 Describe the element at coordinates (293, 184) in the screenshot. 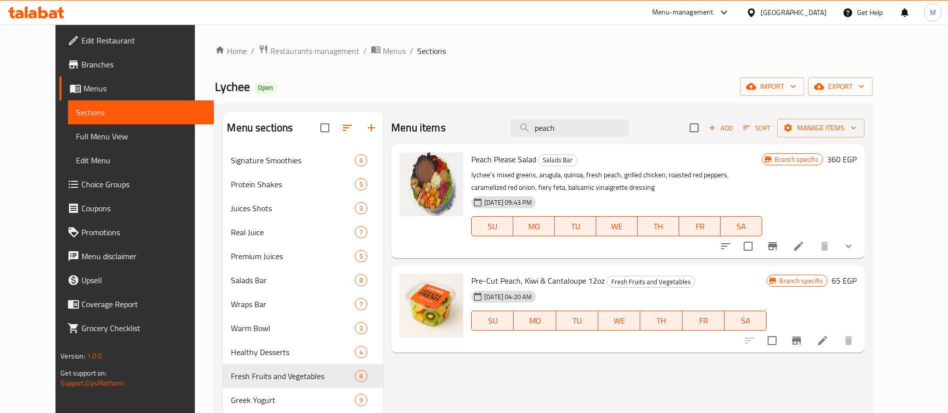

I see `div: Protein Shakes` at that location.